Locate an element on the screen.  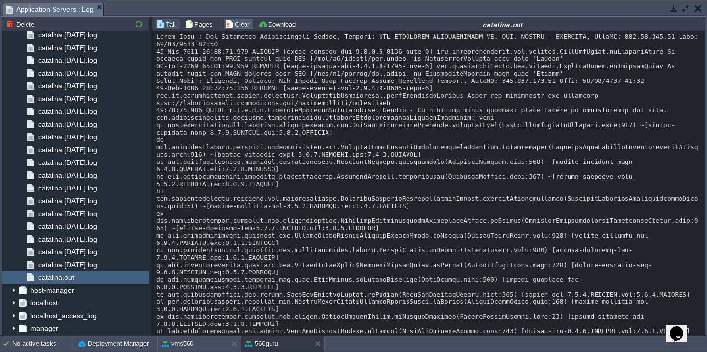
div: catalina.out is located at coordinates (503, 24).